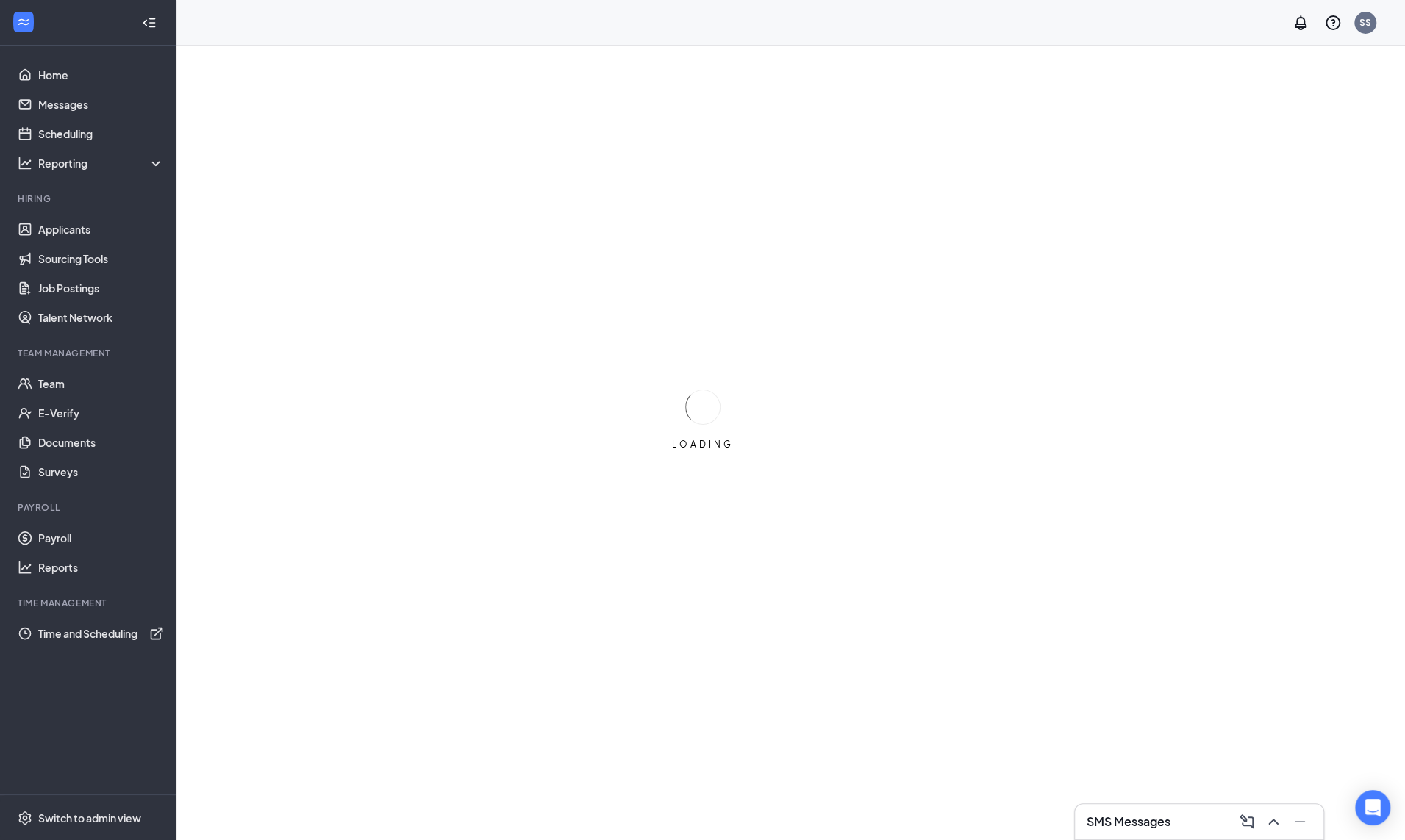 This screenshot has height=840, width=1405. I want to click on svg: WorkstreamLogo, so click(24, 22).